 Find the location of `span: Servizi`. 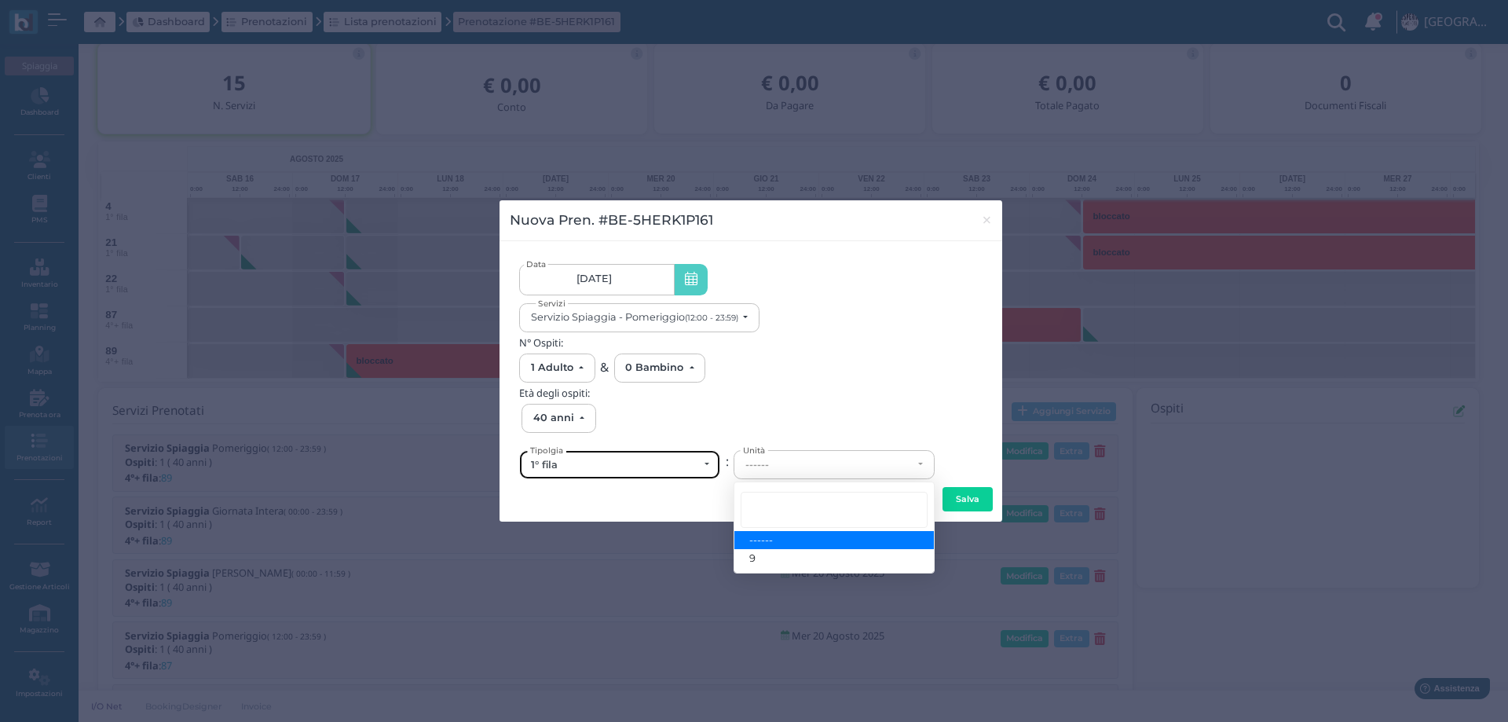

span: Servizi is located at coordinates (551, 302).